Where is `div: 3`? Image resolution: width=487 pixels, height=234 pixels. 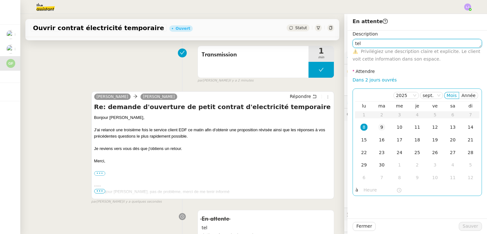
div: 3 is located at coordinates (435, 165).